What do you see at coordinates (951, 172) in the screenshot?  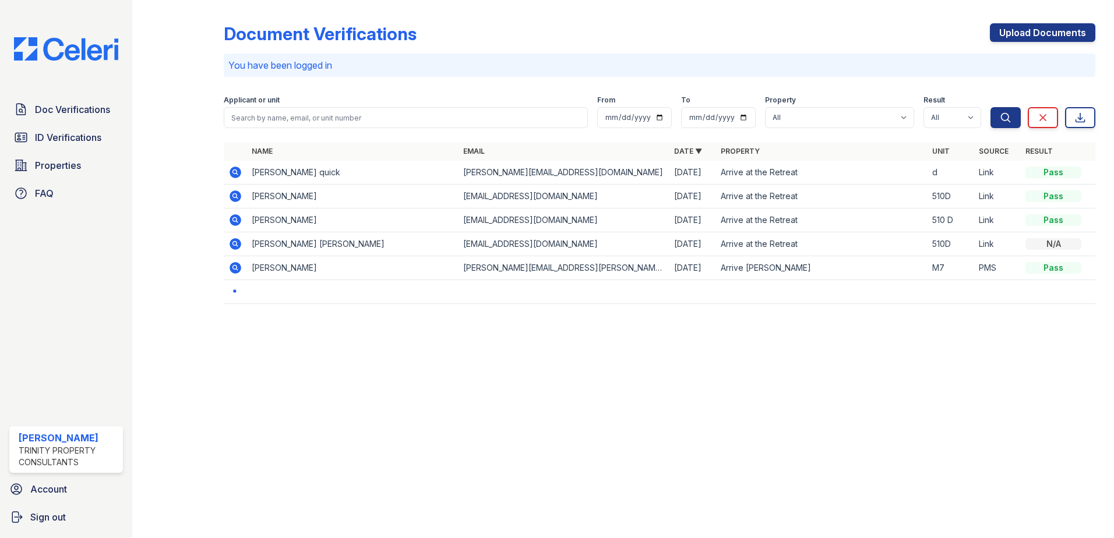 I see `td: d` at bounding box center [951, 172].